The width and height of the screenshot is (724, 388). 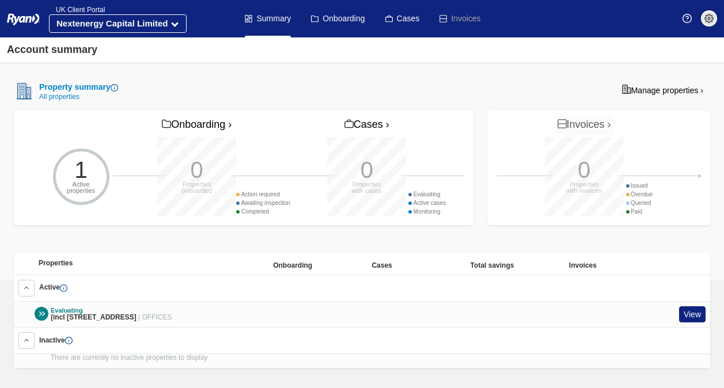 I want to click on span: Inactive, so click(x=56, y=340).